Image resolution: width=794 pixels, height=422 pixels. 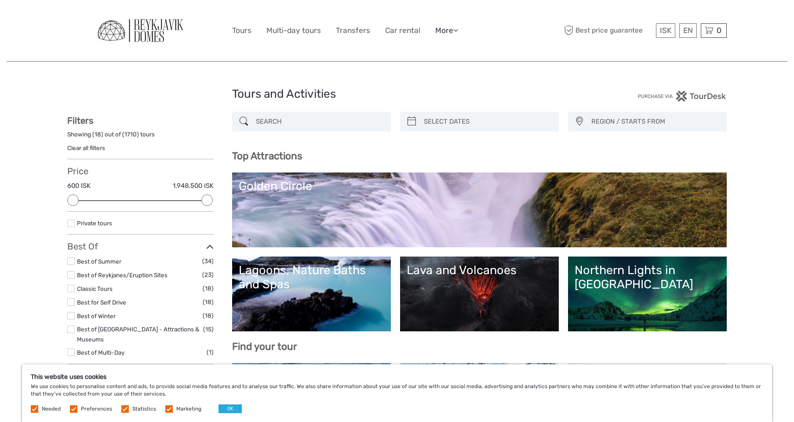 What do you see at coordinates (101, 352) in the screenshot?
I see `a: Best of Multi-Day` at bounding box center [101, 352].